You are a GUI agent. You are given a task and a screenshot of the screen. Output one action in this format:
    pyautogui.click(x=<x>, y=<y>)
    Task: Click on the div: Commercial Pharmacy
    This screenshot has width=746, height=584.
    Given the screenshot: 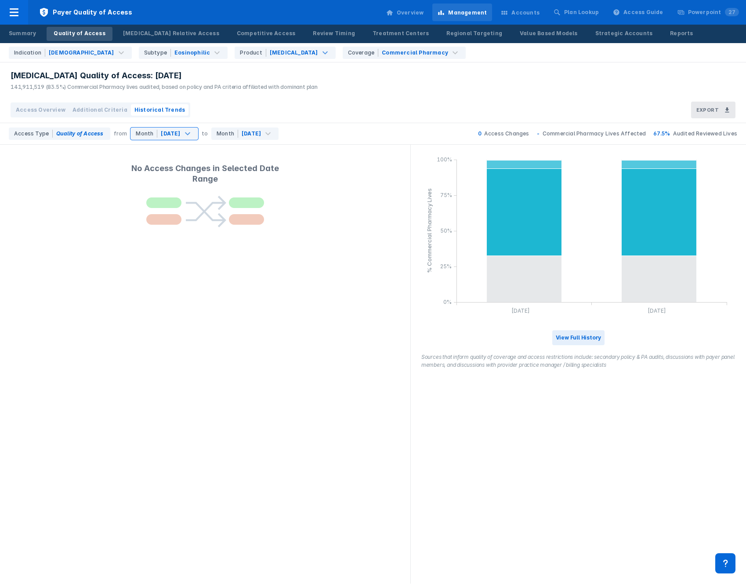 What is the action you would take?
    pyautogui.click(x=415, y=53)
    